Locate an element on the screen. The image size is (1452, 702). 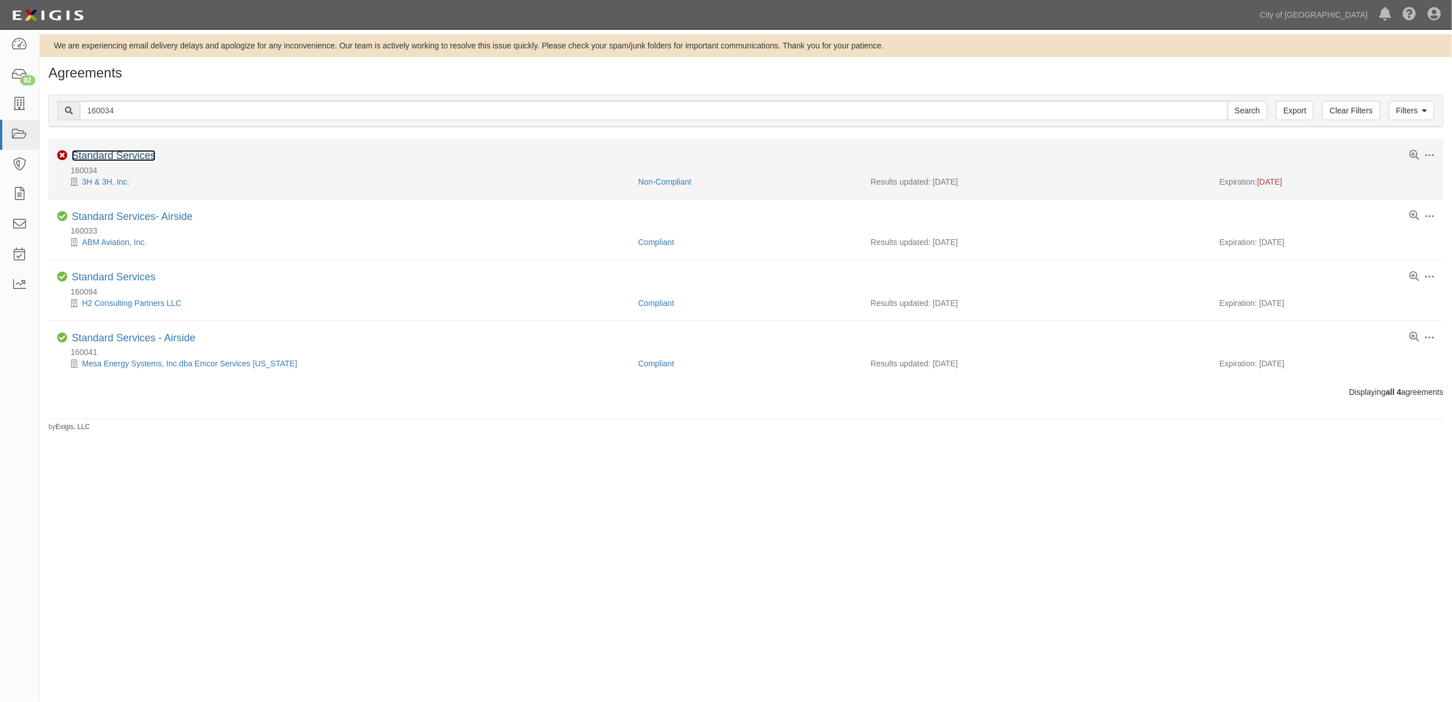
a: Standard Services - Airside is located at coordinates (133, 338).